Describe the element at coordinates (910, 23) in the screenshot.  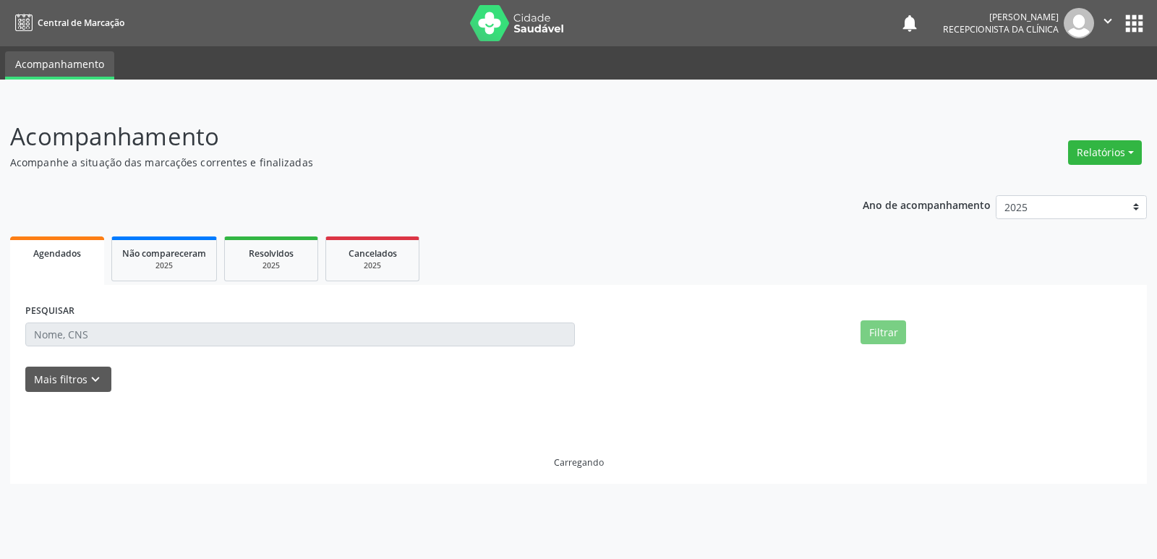
I see `button: notifications` at that location.